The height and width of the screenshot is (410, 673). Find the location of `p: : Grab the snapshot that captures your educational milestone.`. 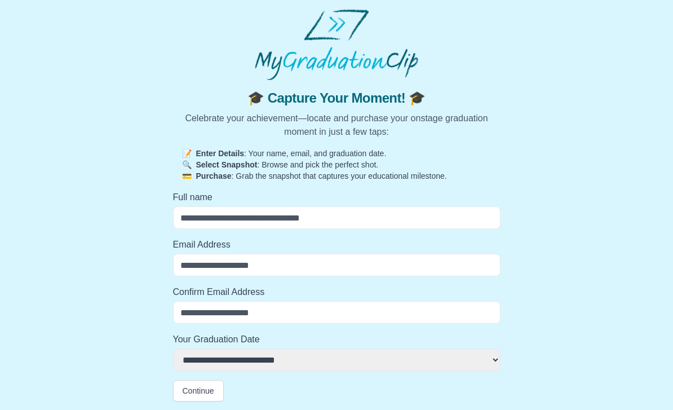

p: : Grab the snapshot that captures your educational milestone. is located at coordinates (336, 176).